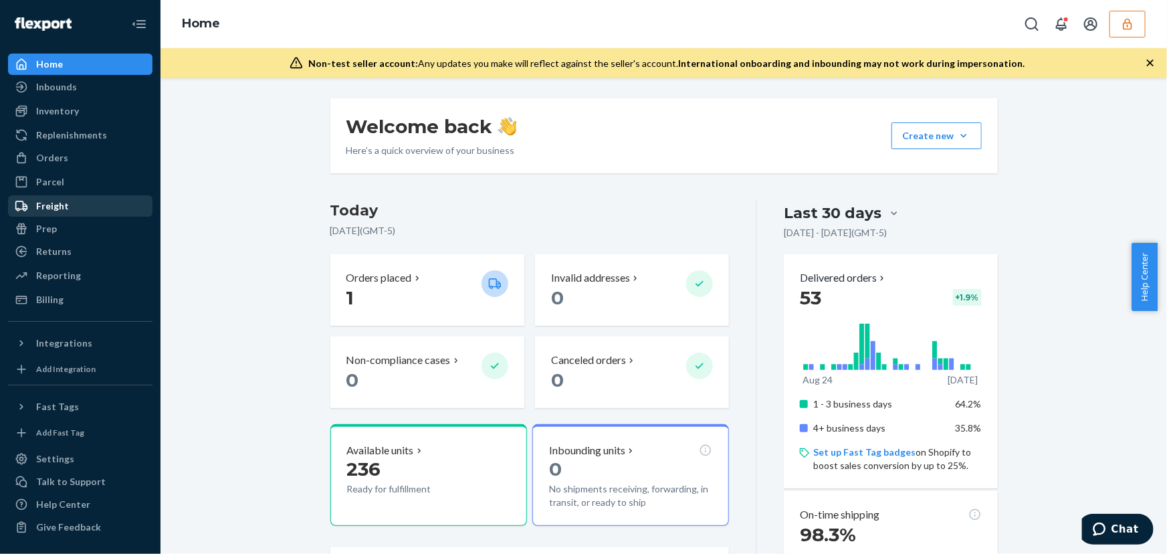 The height and width of the screenshot is (554, 1167). What do you see at coordinates (52, 206) in the screenshot?
I see `div: Freight` at bounding box center [52, 206].